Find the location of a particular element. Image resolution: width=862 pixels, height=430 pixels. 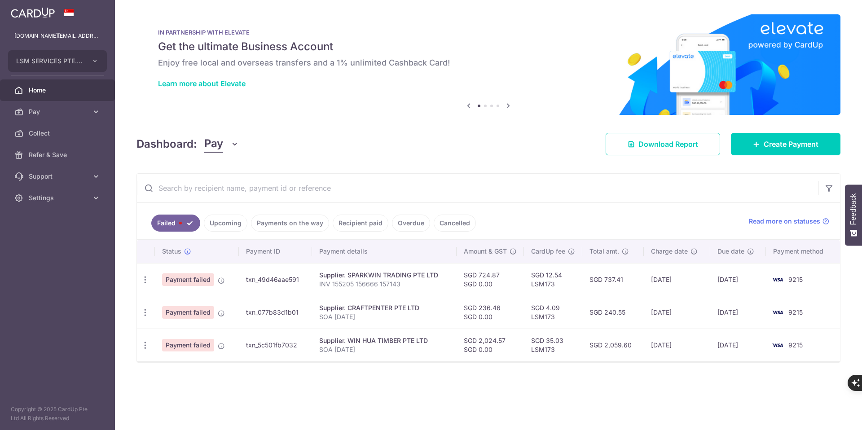

input: Search by recipient name, payment id or reference is located at coordinates (478, 188).